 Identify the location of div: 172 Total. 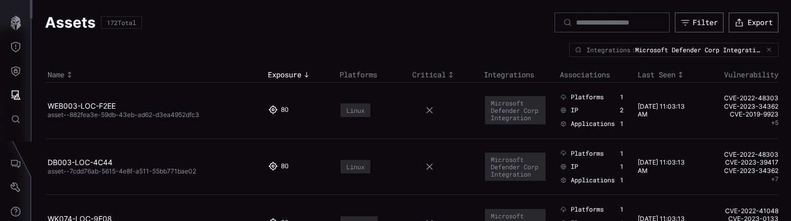
(121, 22).